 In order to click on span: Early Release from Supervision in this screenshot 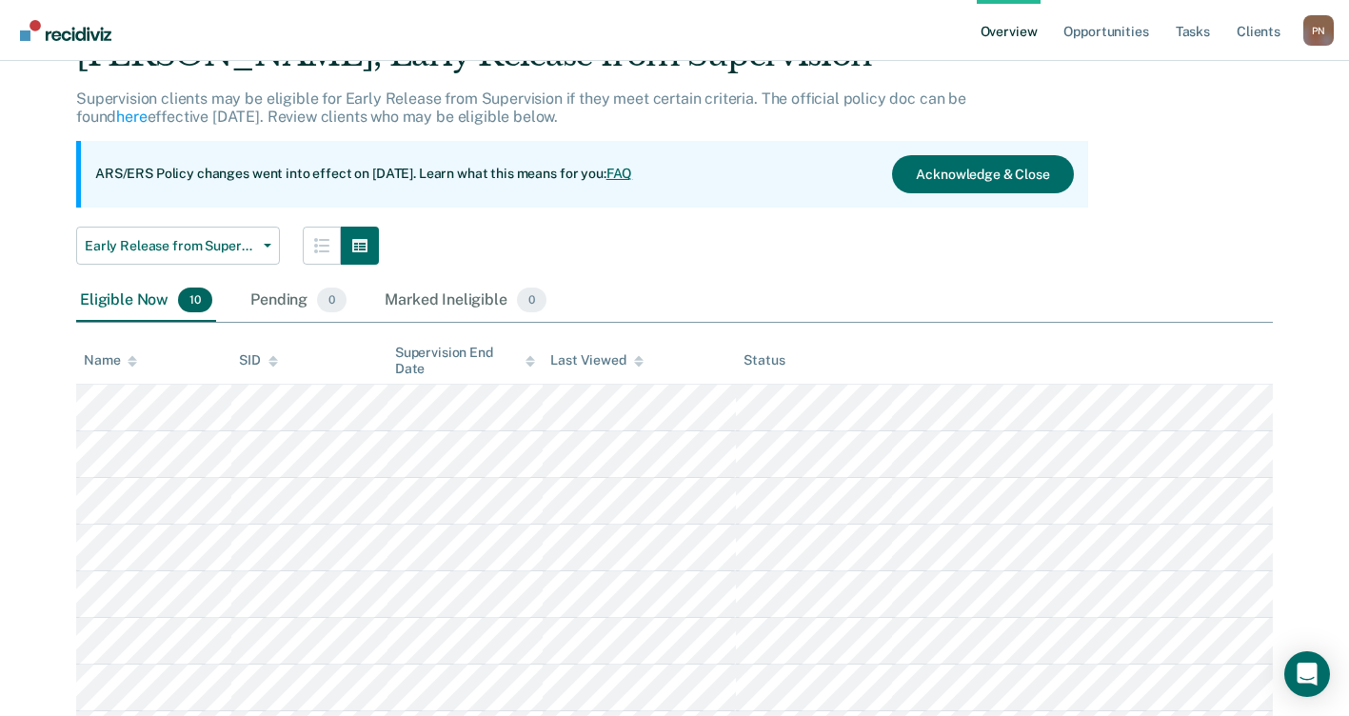, I will do `click(170, 246)`.